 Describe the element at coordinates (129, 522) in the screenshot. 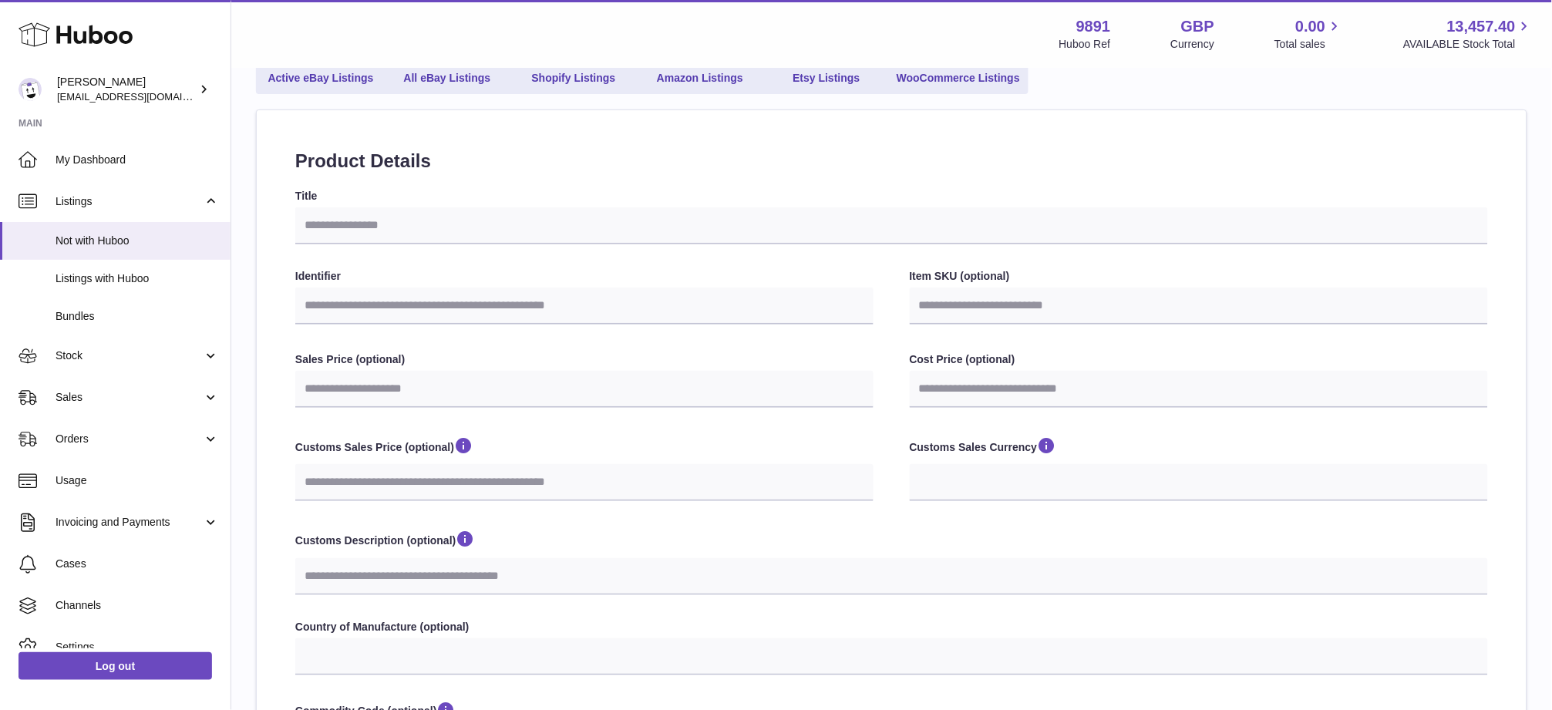

I see `span: Invoicing and Payments` at that location.